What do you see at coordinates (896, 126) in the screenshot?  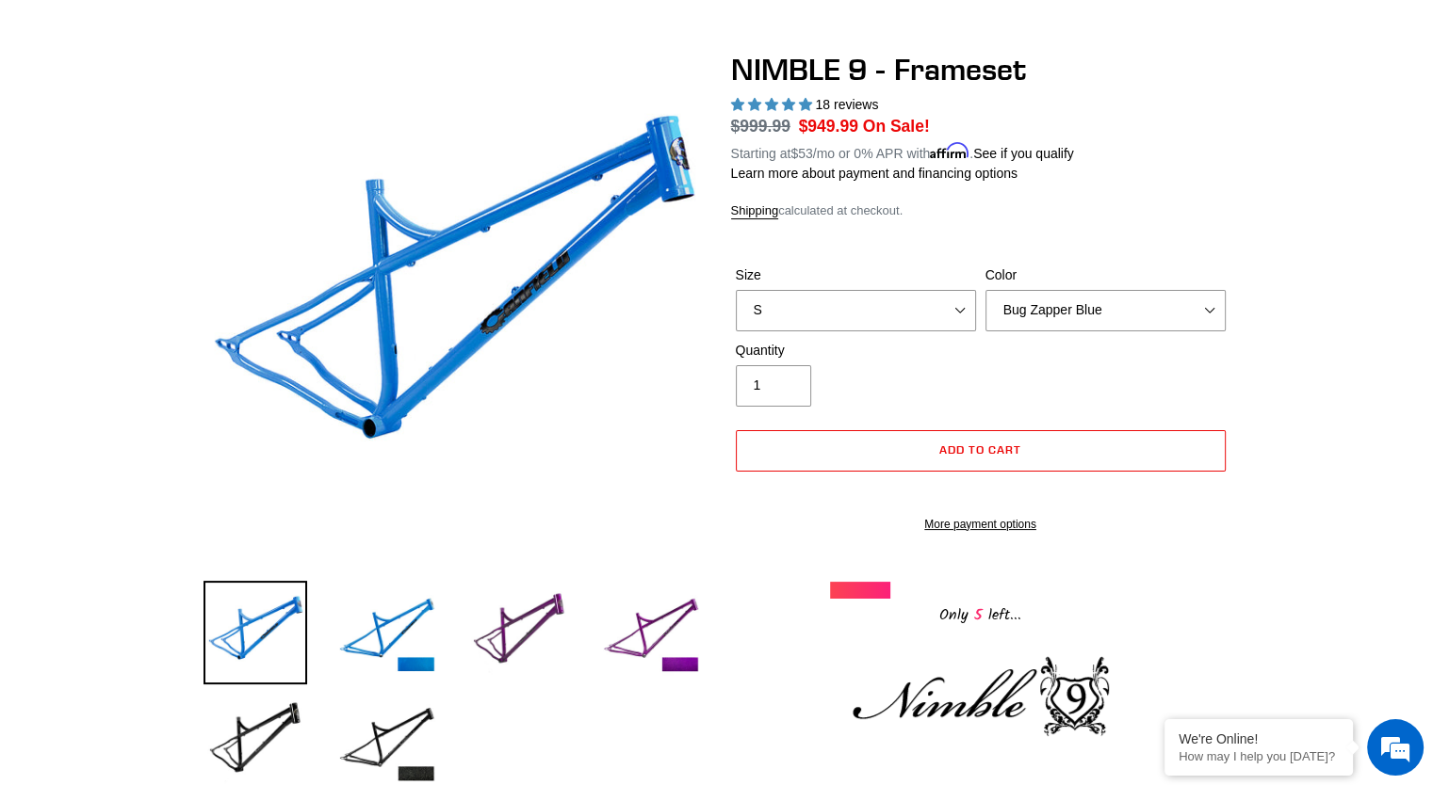 I see `span: On Sale!` at bounding box center [896, 126].